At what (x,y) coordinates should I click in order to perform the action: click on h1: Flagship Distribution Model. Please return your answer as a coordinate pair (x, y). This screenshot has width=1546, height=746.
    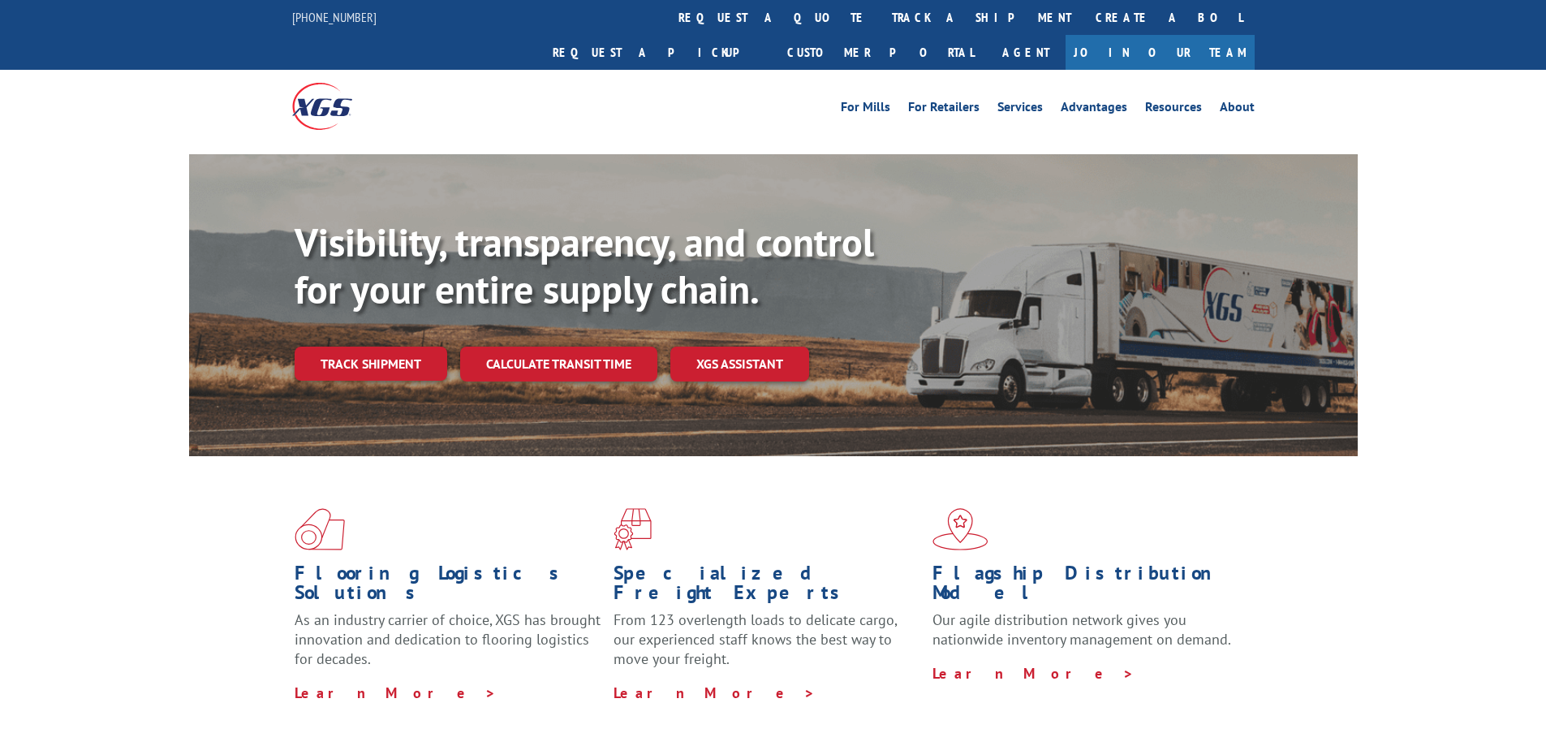
    Looking at the image, I should click on (1086, 587).